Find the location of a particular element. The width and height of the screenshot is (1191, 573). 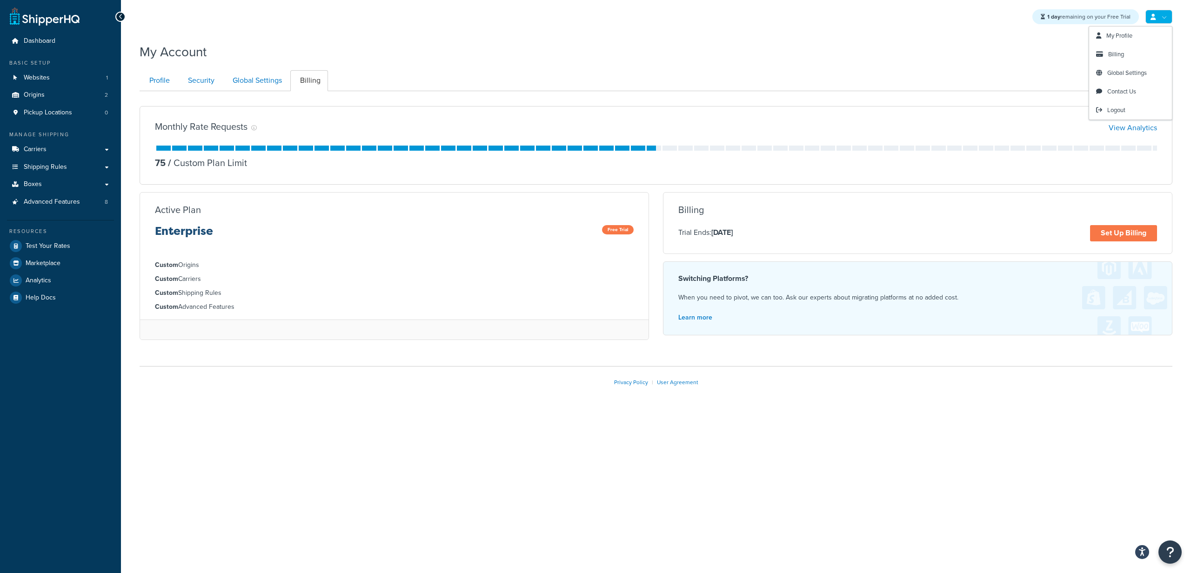

h3: Active Plan is located at coordinates (178, 210).